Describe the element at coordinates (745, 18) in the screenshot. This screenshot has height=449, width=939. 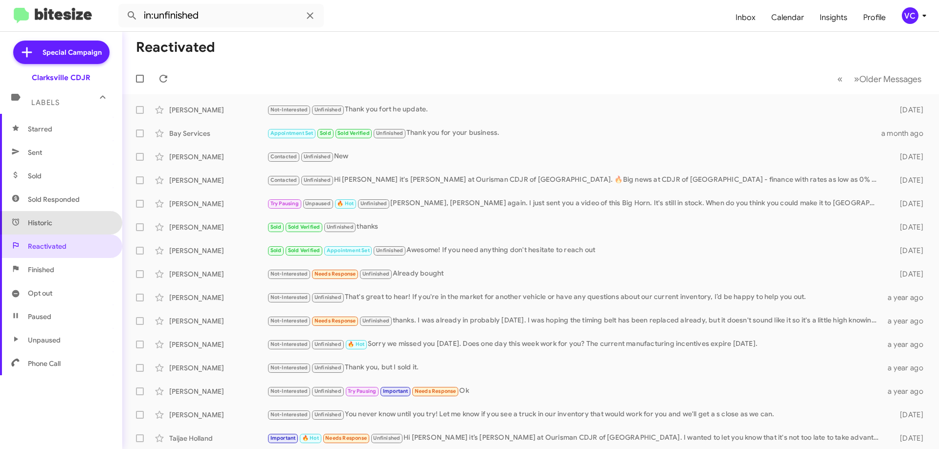
I see `span: Inbox` at that location.